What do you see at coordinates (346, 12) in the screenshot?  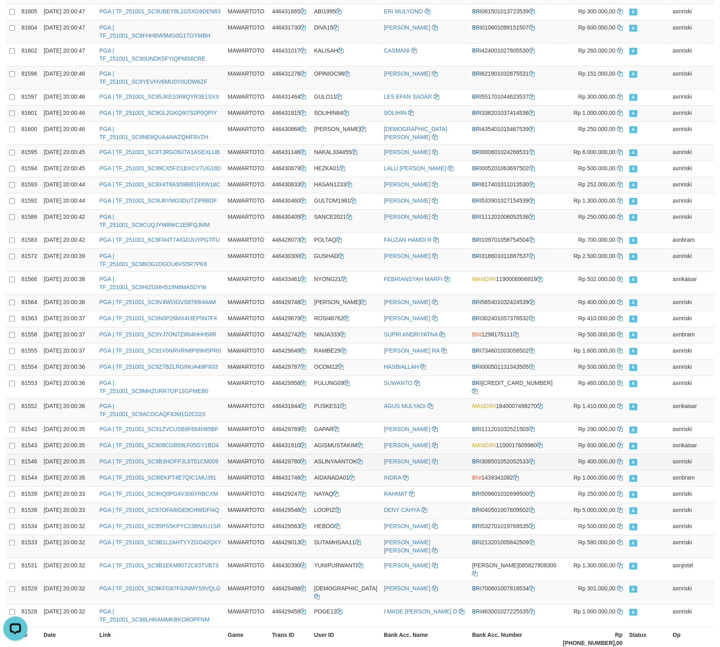 I see `td: ABI1995` at bounding box center [346, 12].